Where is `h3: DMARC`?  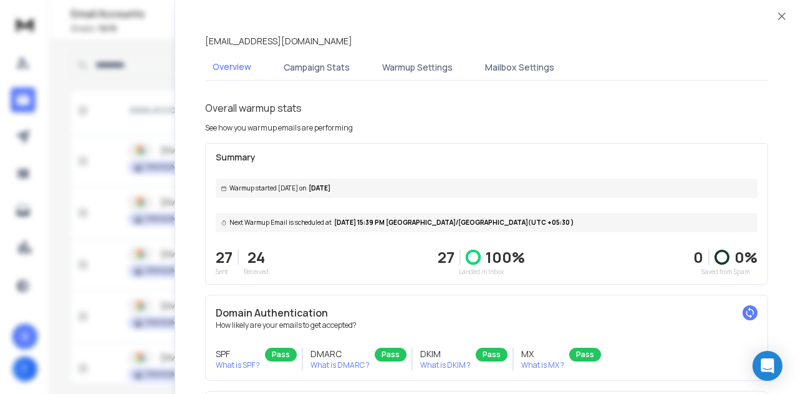
h3: DMARC is located at coordinates (340, 354).